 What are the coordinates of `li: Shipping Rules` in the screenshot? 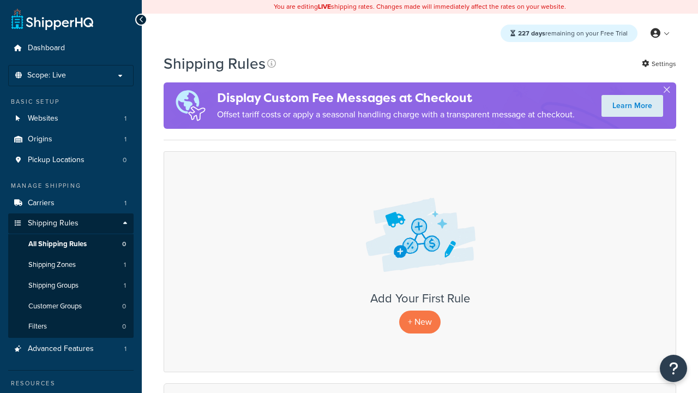 It's located at (71, 276).